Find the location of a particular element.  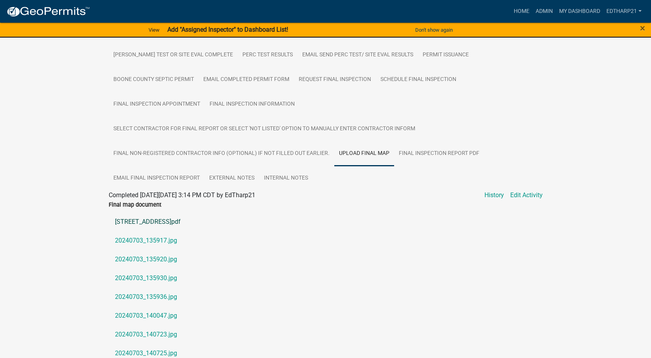

a: 20240703_135930.jpg is located at coordinates (326, 278).